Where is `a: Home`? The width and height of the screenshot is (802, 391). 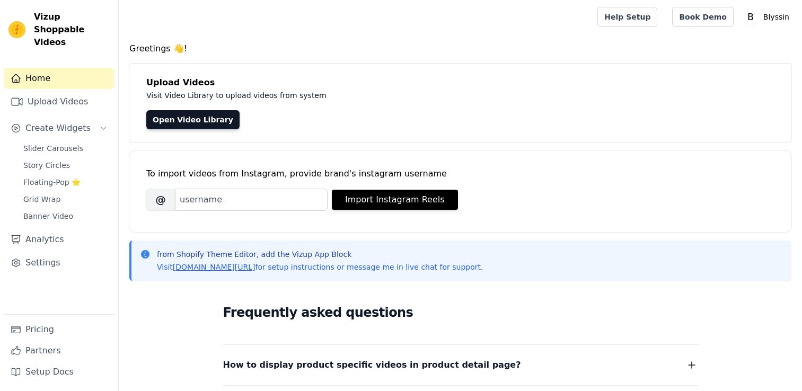 a: Home is located at coordinates (59, 78).